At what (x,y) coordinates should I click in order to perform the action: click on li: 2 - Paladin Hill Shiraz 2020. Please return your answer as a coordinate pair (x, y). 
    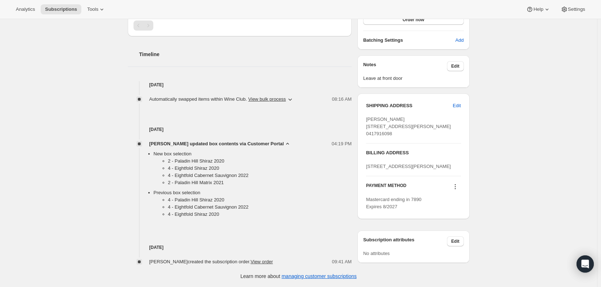
    Looking at the image, I should click on (260, 161).